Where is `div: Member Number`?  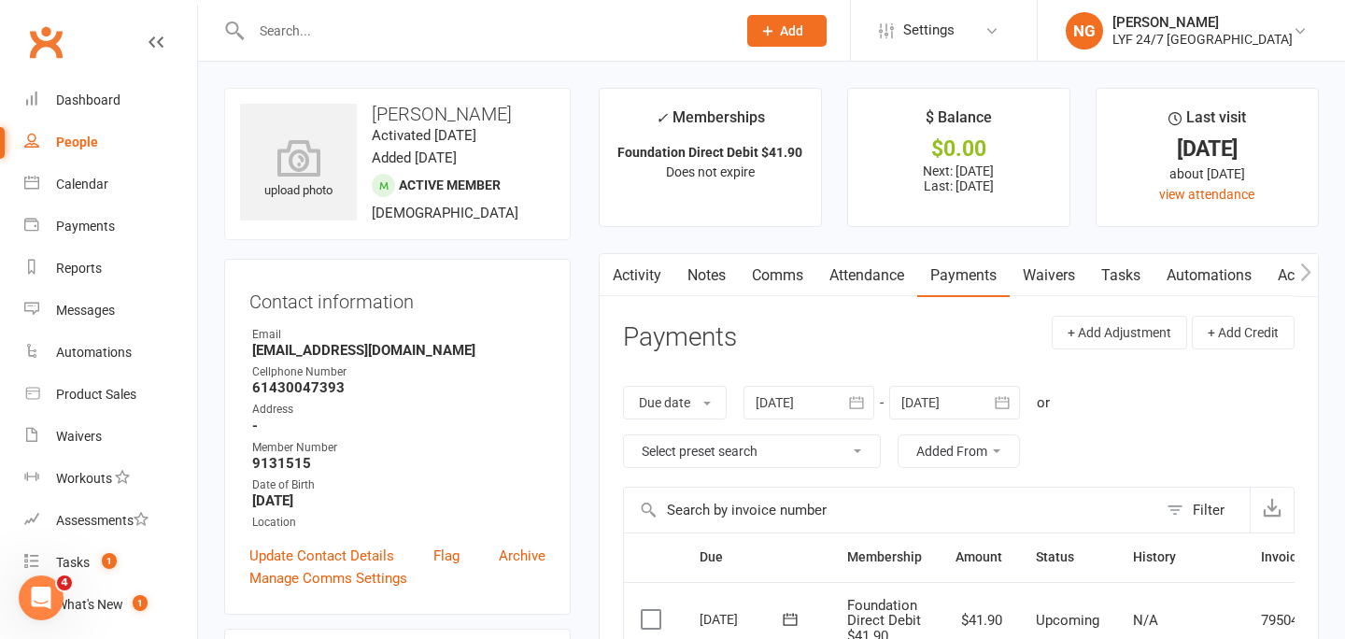
div: Member Number is located at coordinates (399, 447).